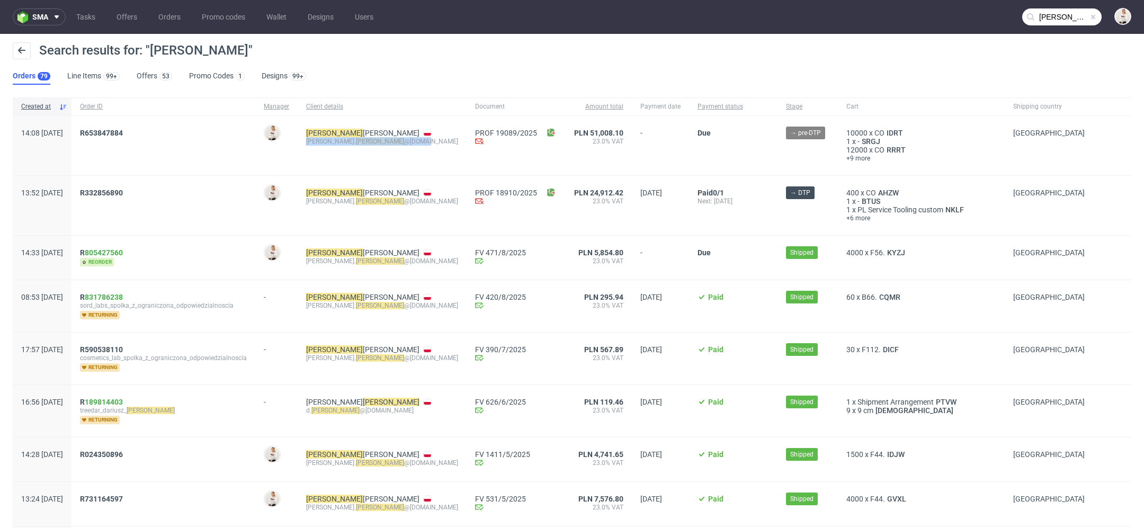 The image size is (1144, 528). What do you see at coordinates (890, 297) in the screenshot?
I see `span: CQMR` at bounding box center [890, 297].